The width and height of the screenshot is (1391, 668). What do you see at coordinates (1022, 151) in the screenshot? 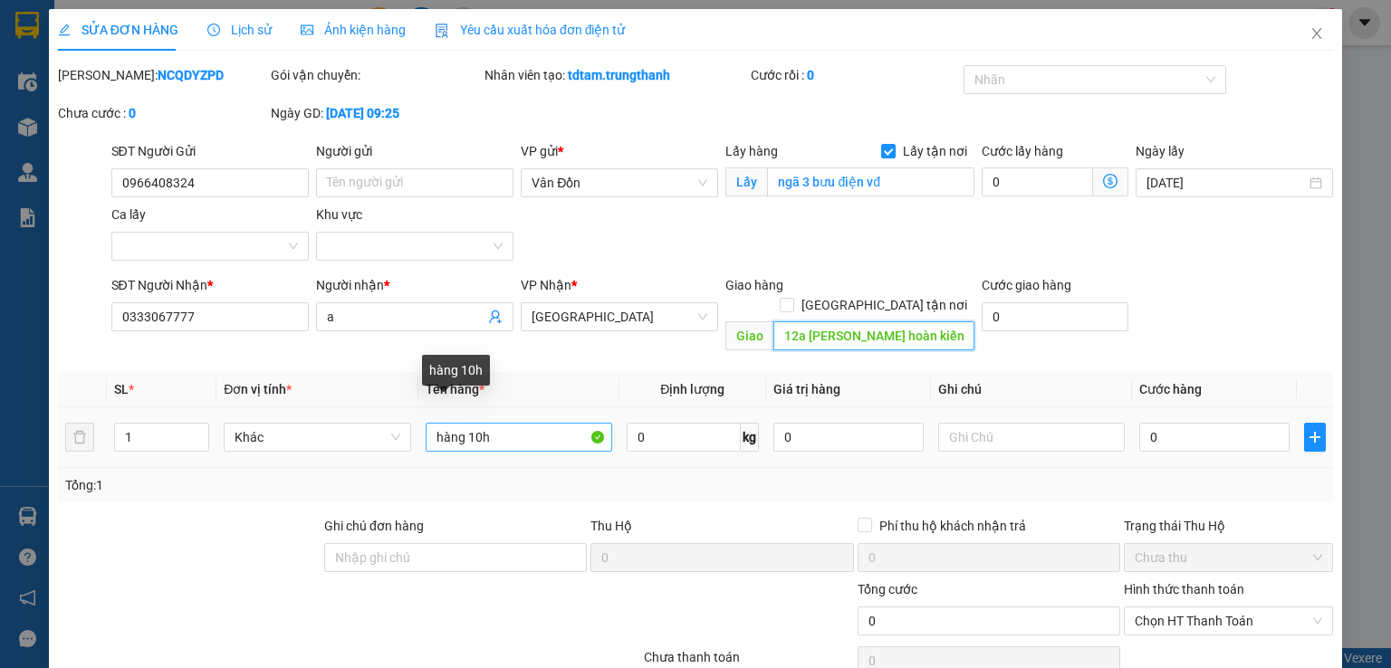
I see `label: Cước lấy hàng` at bounding box center [1022, 151].